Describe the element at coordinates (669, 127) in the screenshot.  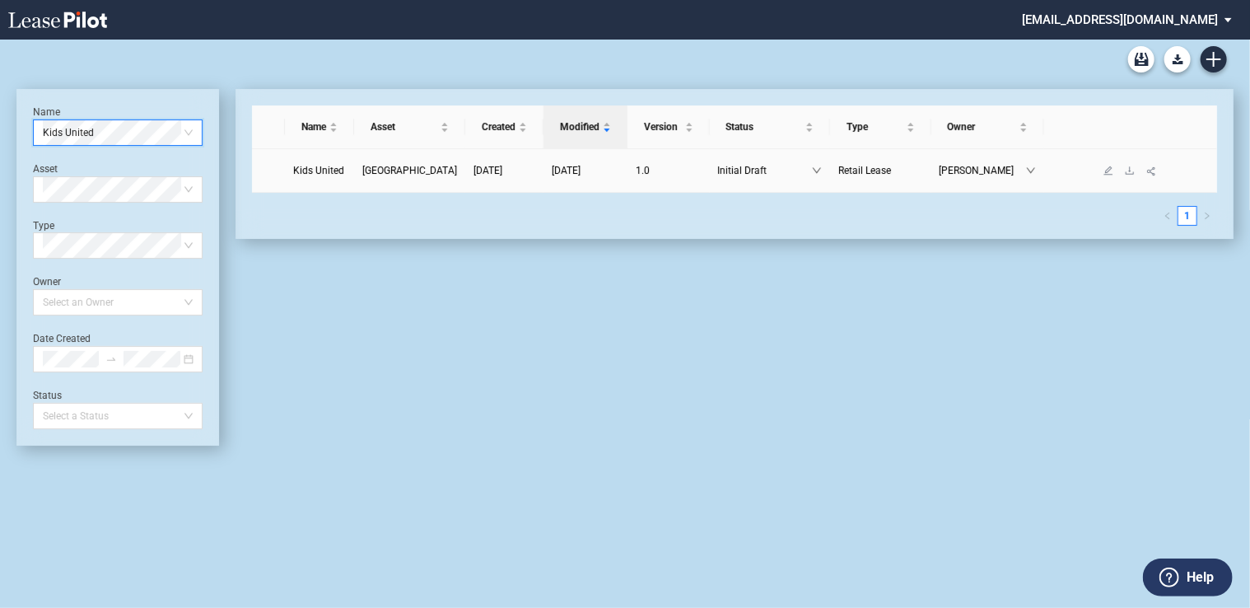
I see `th: Version` at that location.